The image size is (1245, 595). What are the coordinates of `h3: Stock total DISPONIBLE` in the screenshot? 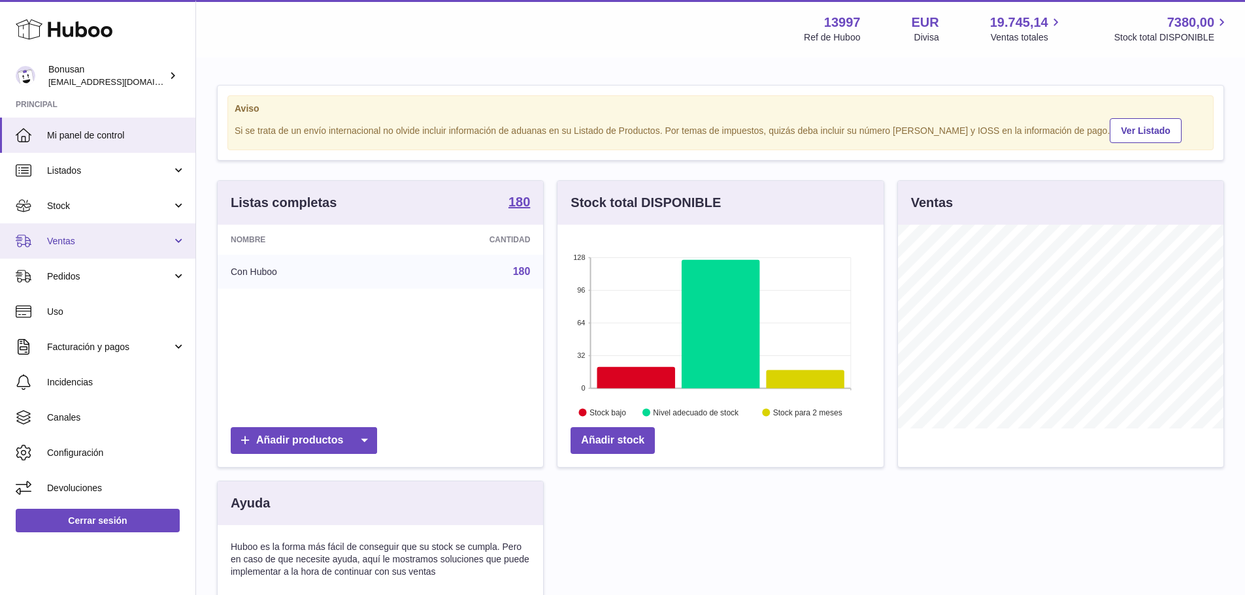 It's located at (646, 203).